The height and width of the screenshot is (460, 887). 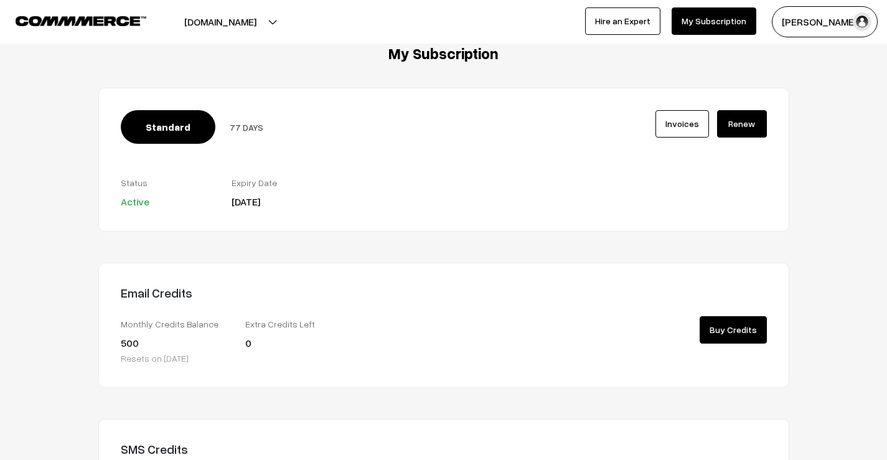 I want to click on a: Hire an Expert, so click(x=622, y=21).